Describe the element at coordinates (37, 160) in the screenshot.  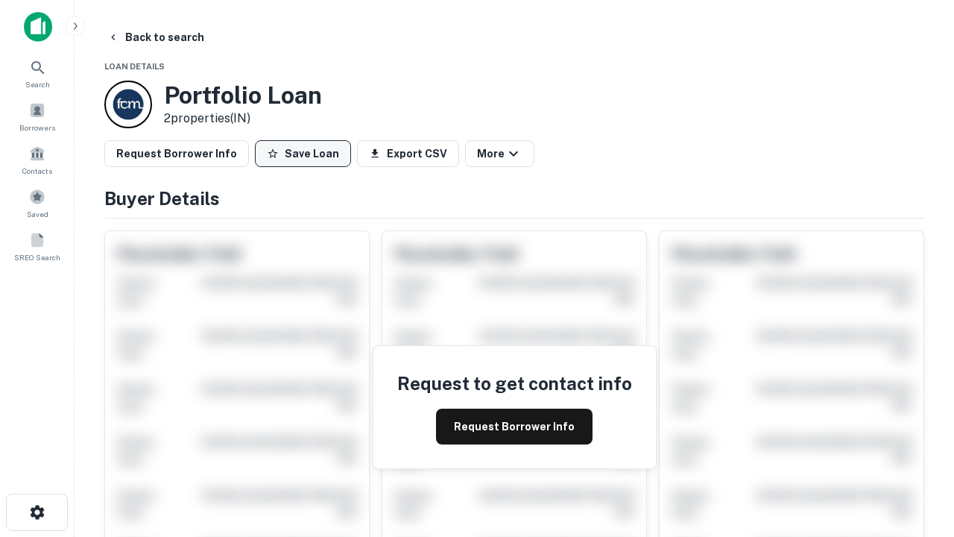
I see `div: Contacts` at that location.